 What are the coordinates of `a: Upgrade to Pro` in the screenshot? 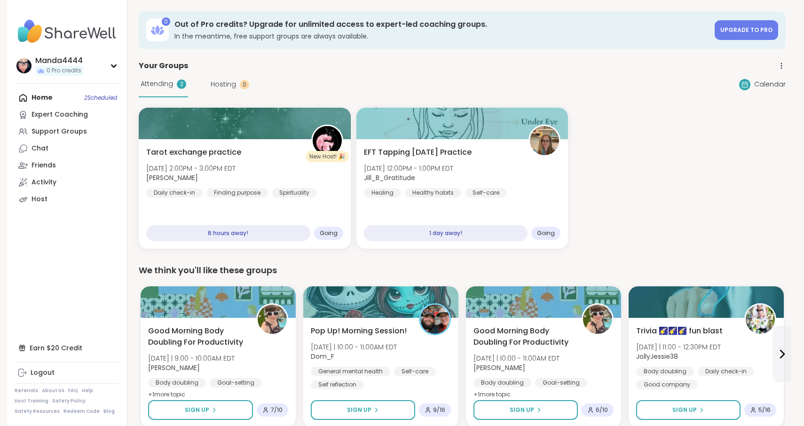 It's located at (746, 30).